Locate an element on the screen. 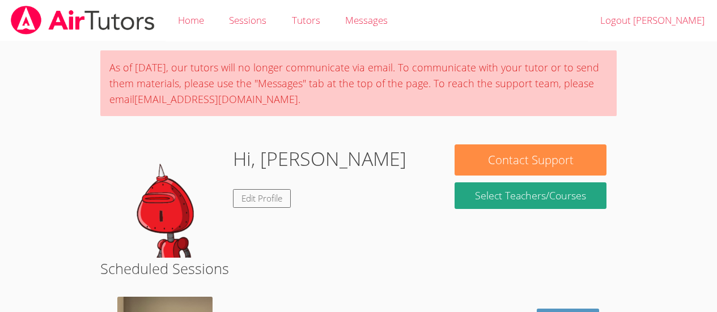  button: Contact Support is located at coordinates (530, 160).